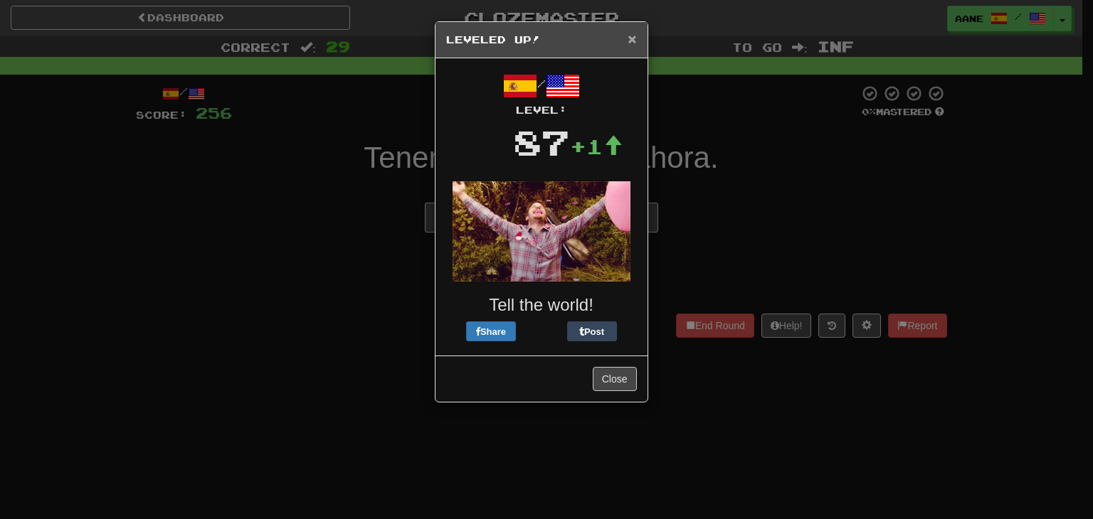 This screenshot has width=1093, height=519. I want to click on h5: Leveled Up!, so click(541, 40).